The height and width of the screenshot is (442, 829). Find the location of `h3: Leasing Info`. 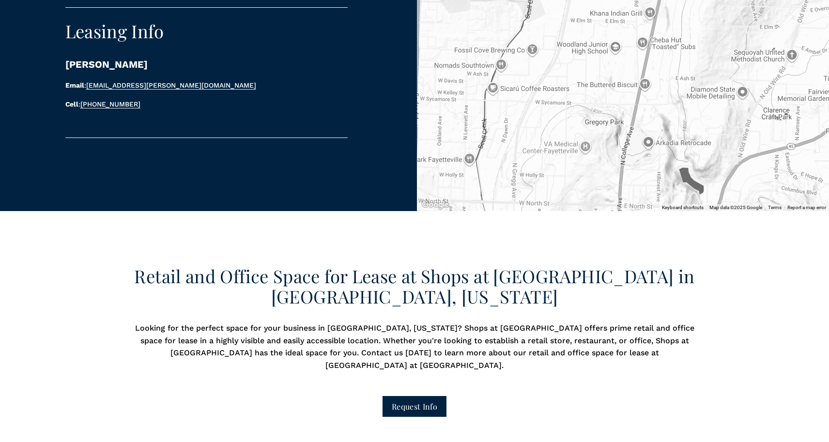

h3: Leasing Info is located at coordinates (191, 31).